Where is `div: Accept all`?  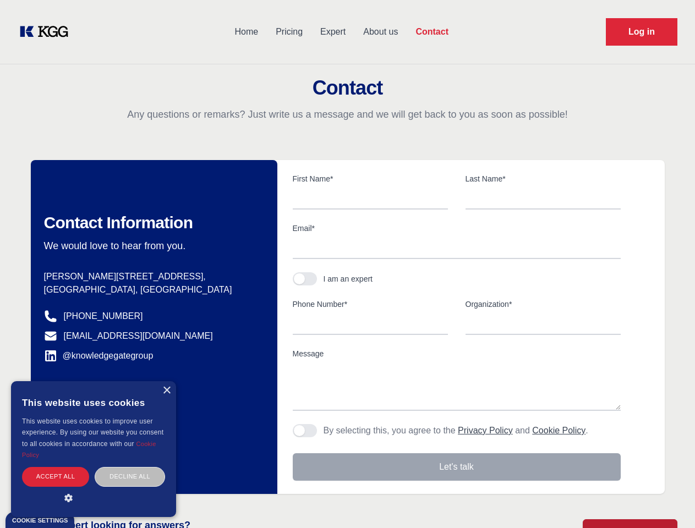 div: Accept all is located at coordinates (56, 477).